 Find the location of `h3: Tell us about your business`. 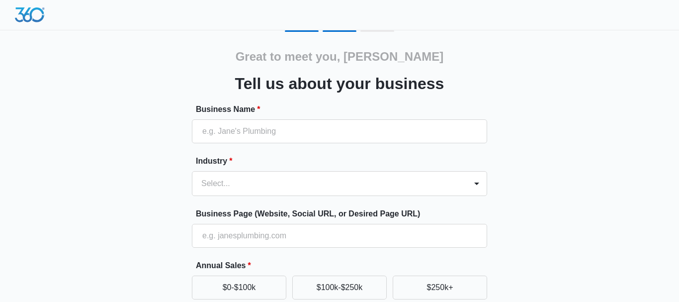

h3: Tell us about your business is located at coordinates (340, 84).